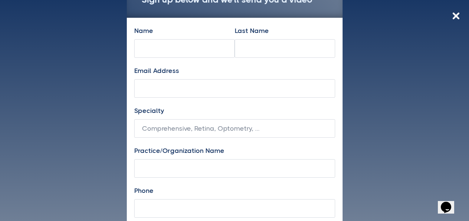 This screenshot has height=221, width=469. I want to click on label: Practice/Organization Name, so click(179, 151).